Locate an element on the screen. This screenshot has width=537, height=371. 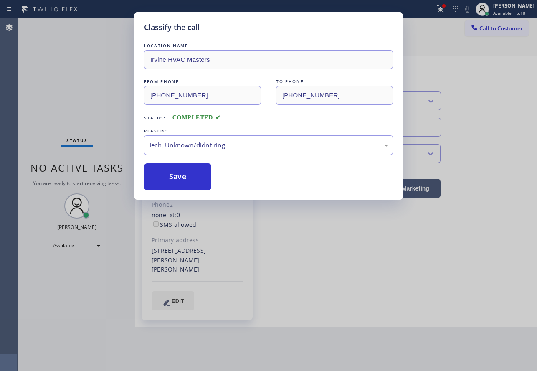
input: From phone is located at coordinates (203, 95).